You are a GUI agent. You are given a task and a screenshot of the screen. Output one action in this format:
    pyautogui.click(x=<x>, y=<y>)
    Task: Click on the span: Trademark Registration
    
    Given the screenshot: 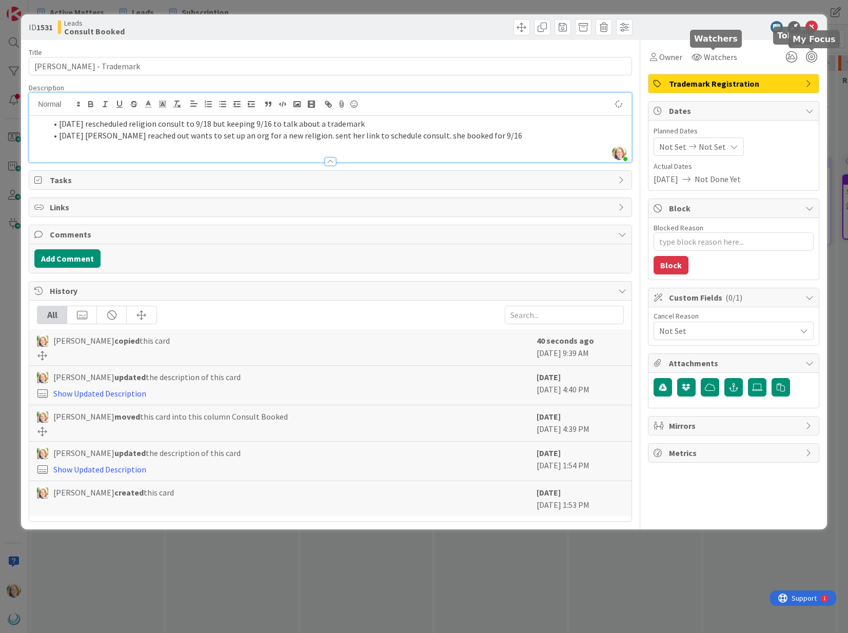 What is the action you would take?
    pyautogui.click(x=735, y=84)
    